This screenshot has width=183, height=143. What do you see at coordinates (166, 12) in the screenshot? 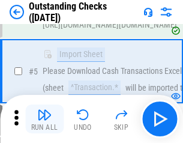
I see `img: Settings menu` at bounding box center [166, 12].